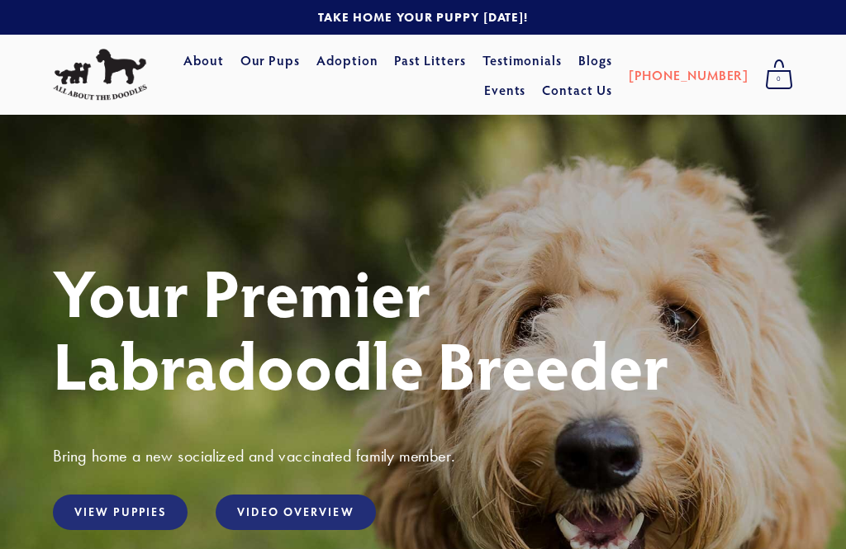  I want to click on a: Blogs, so click(595, 60).